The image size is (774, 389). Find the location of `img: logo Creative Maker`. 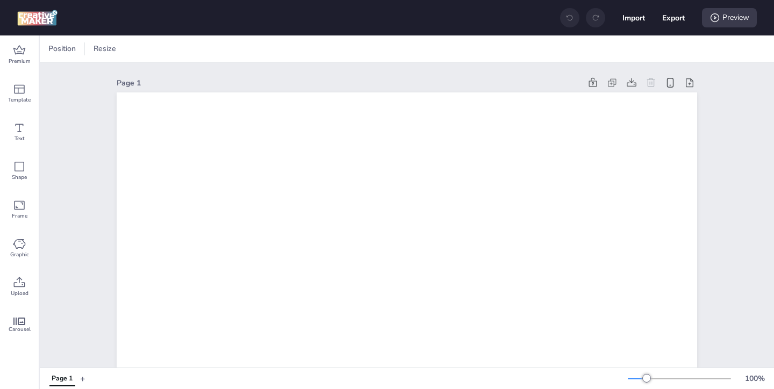

img: logo Creative Maker is located at coordinates (37, 18).